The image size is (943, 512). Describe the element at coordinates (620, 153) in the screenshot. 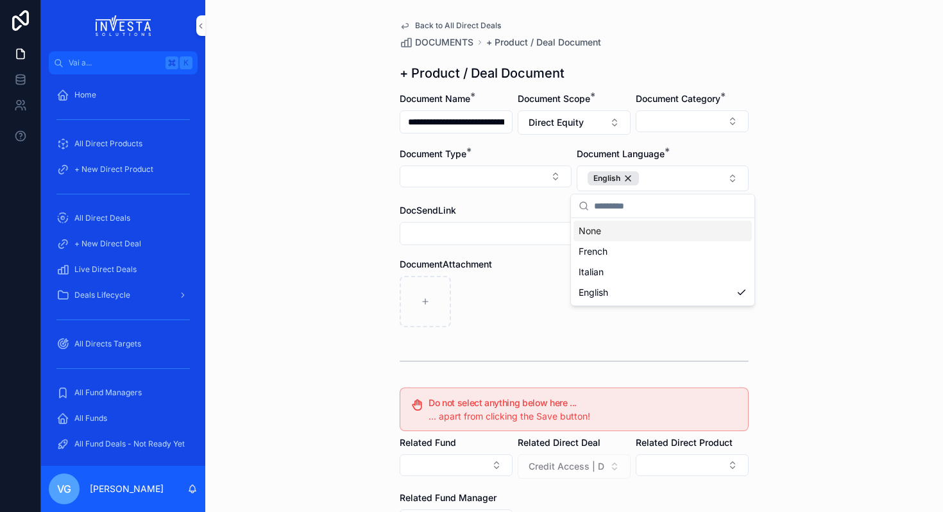

I see `span: Document Language` at that location.